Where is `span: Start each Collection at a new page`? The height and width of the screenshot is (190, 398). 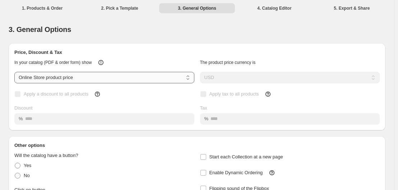 span: Start each Collection at a new page is located at coordinates (246, 156).